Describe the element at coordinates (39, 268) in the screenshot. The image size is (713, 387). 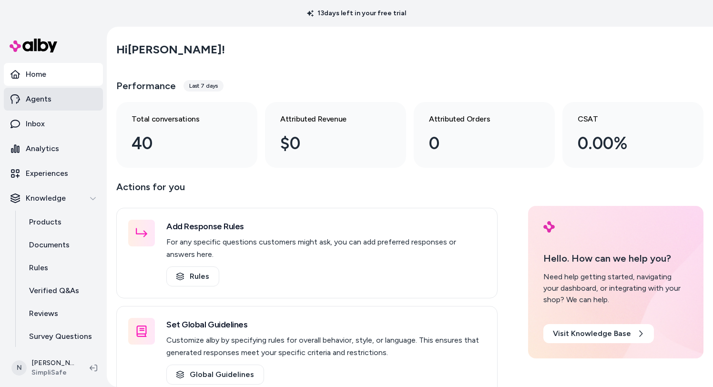
I see `p: Rules` at that location.